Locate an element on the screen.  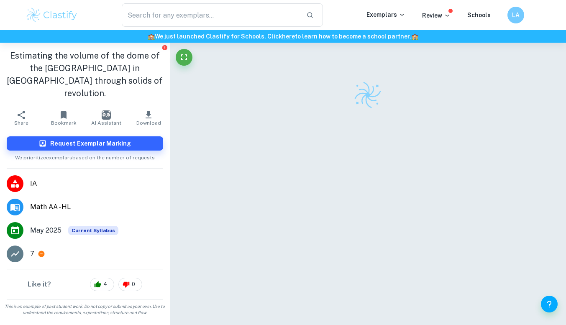
span: 0 is located at coordinates (133, 285).